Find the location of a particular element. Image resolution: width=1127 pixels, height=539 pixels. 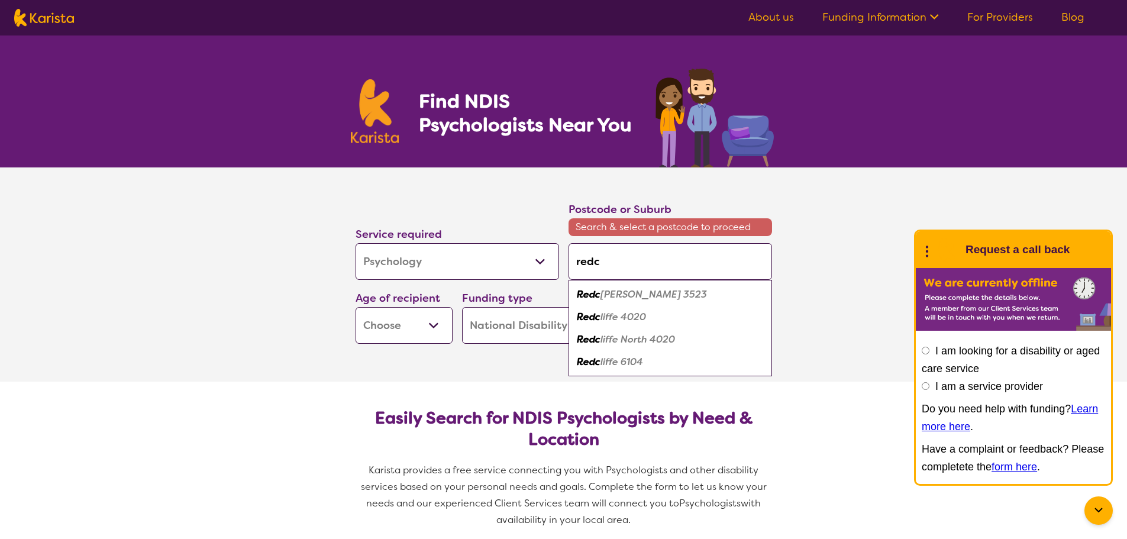

input: Type is located at coordinates (670, 261).